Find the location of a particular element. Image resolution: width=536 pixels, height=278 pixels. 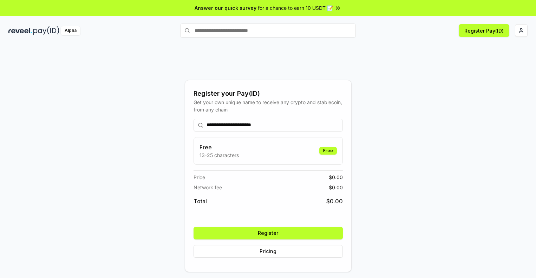

span: Network fee is located at coordinates (207, 187).